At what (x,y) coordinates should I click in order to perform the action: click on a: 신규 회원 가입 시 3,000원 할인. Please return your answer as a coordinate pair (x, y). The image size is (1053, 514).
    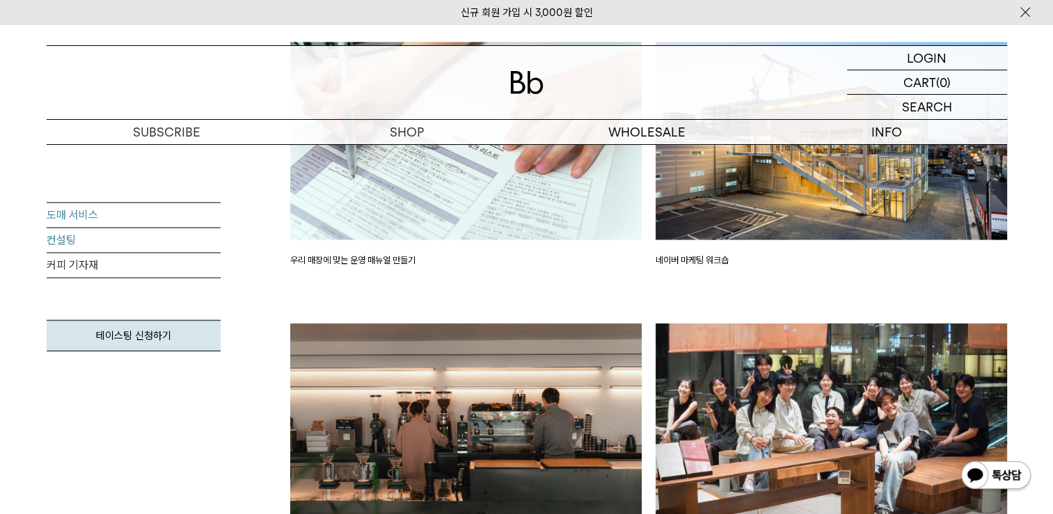
    Looking at the image, I should click on (527, 13).